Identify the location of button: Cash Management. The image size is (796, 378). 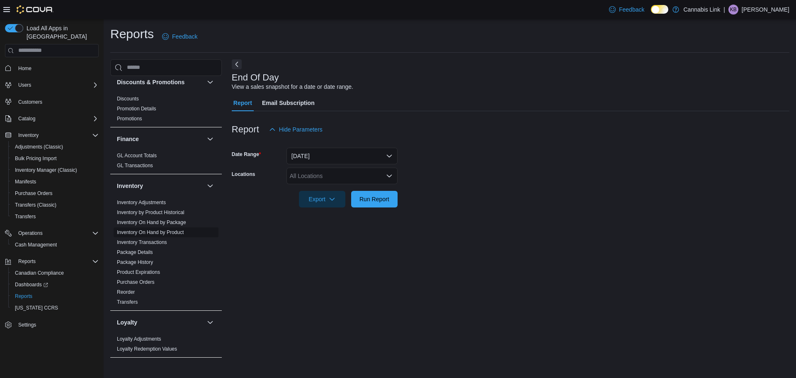
(55, 245).